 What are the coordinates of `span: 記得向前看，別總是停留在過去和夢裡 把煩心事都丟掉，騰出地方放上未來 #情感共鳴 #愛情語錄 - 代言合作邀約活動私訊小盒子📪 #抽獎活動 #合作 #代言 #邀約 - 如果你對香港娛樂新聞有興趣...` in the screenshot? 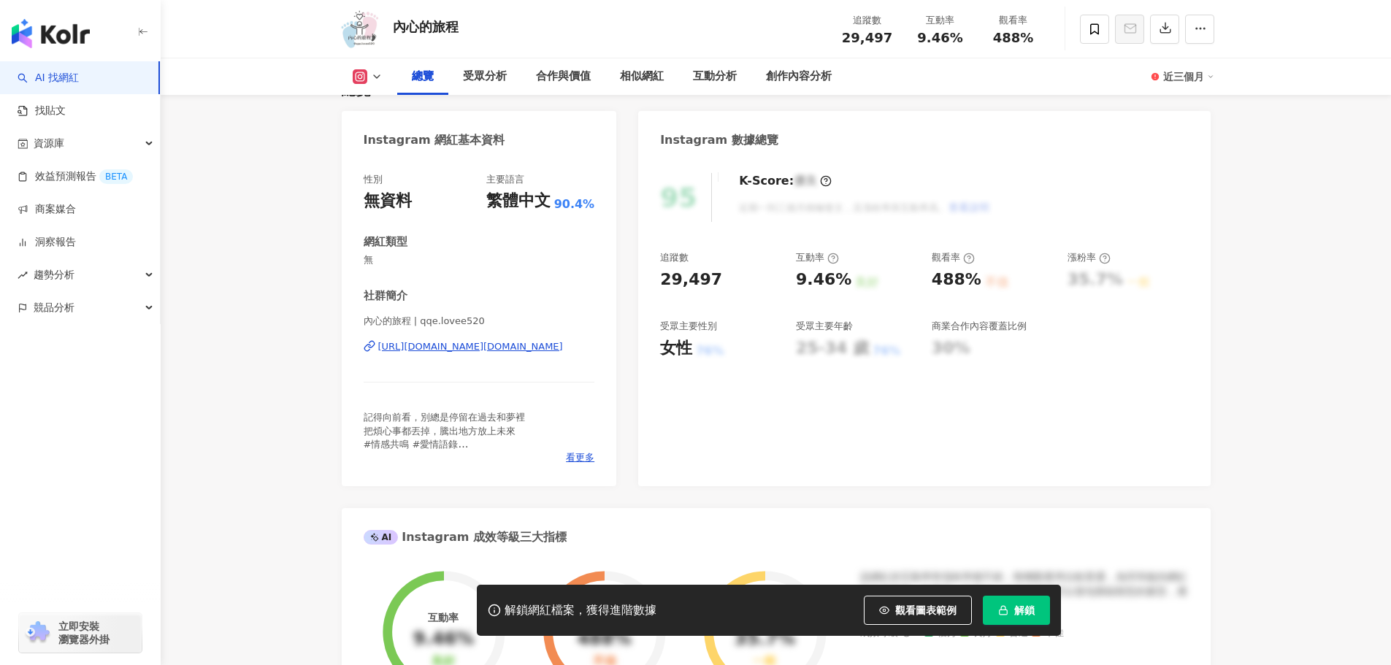 It's located at (444, 483).